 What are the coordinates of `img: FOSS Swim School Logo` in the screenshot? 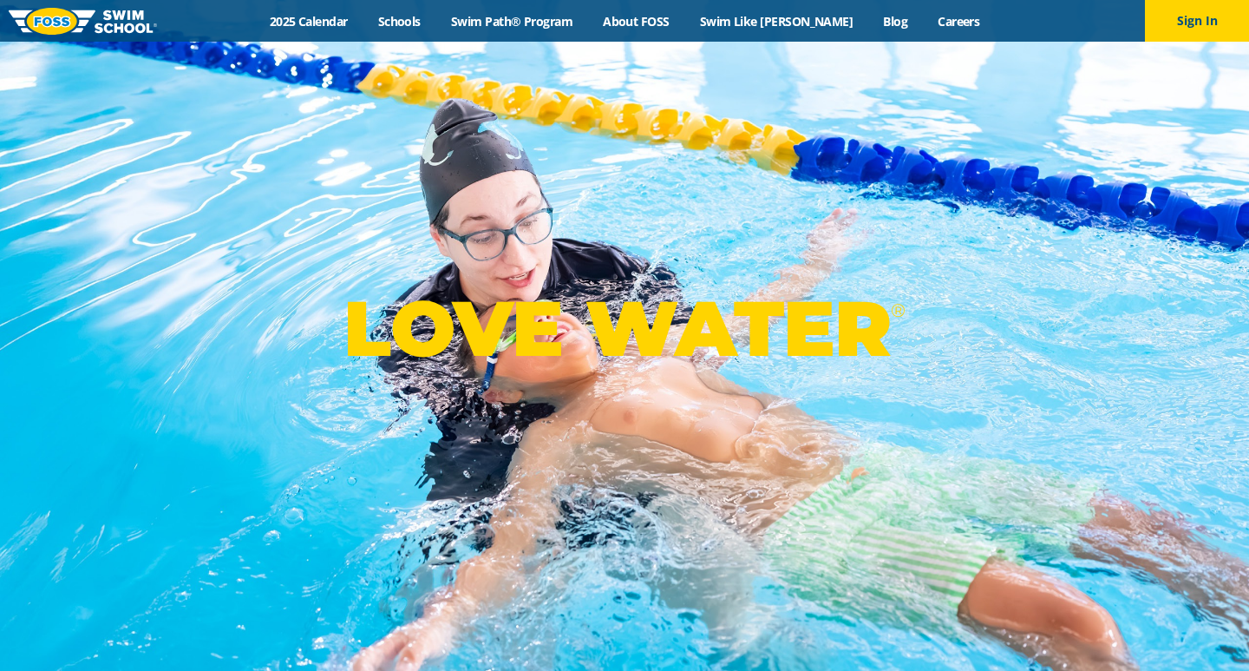 It's located at (82, 21).